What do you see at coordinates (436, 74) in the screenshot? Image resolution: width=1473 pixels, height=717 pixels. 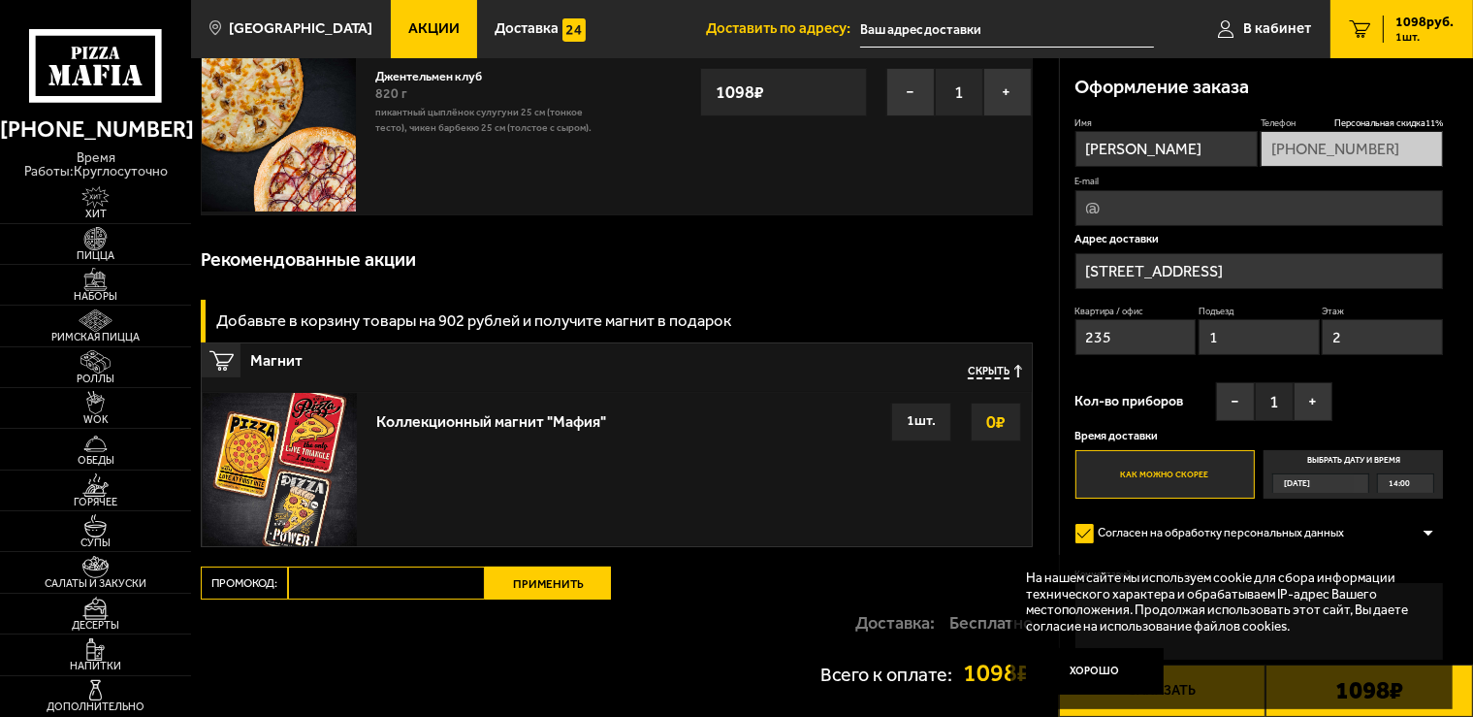 I see `a: Джентельмен клуб` at bounding box center [436, 74].